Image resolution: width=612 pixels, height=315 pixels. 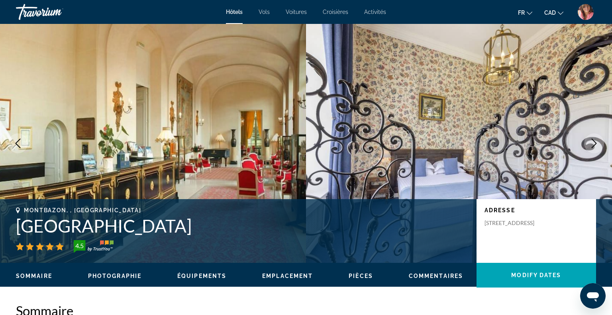 I want to click on span: Photographie, so click(x=115, y=276).